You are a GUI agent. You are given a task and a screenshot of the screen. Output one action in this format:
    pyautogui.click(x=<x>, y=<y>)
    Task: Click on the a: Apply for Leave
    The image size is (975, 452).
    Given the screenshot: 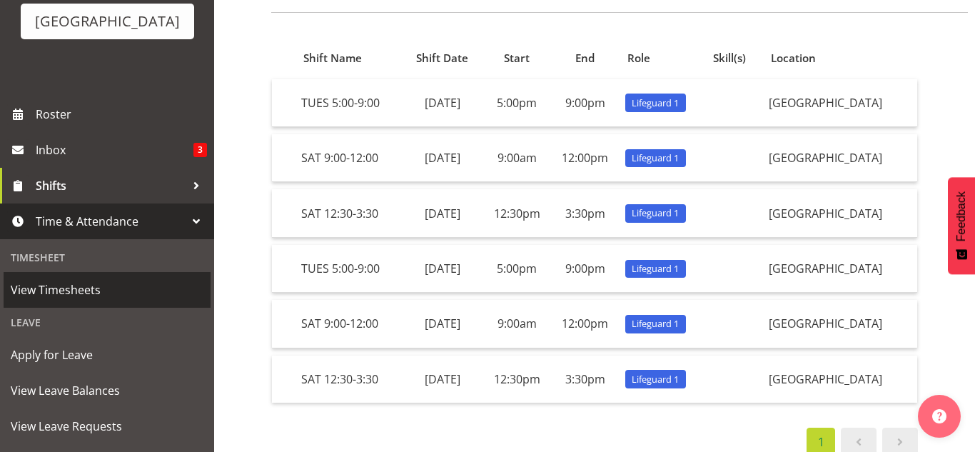 What is the action you would take?
    pyautogui.click(x=107, y=355)
    